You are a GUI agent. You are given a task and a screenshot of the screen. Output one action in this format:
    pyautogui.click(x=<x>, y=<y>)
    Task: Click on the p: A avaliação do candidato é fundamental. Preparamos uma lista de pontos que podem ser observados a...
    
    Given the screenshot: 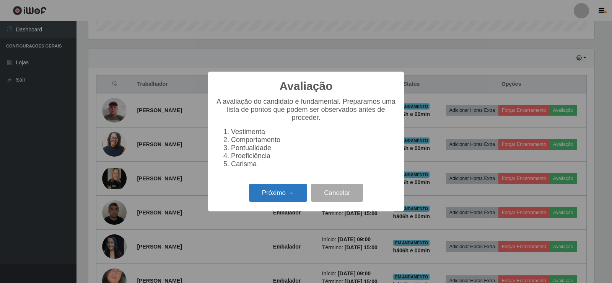 What is the action you would take?
    pyautogui.click(x=306, y=109)
    